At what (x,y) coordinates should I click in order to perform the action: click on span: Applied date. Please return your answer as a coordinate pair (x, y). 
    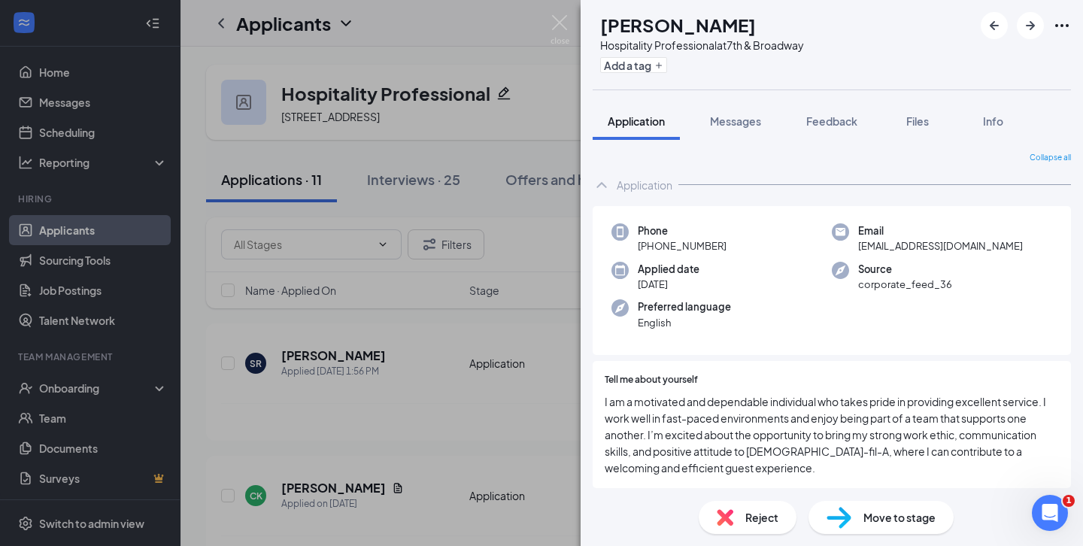
    Looking at the image, I should click on (669, 269).